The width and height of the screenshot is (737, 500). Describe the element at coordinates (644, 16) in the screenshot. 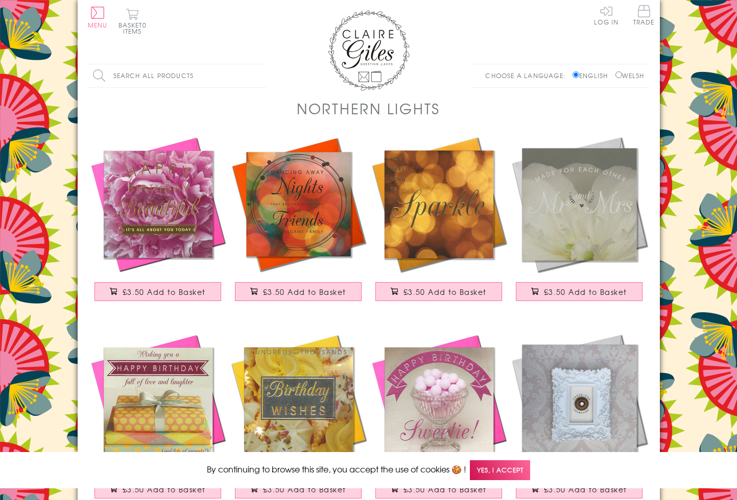

I see `a: Trade` at that location.